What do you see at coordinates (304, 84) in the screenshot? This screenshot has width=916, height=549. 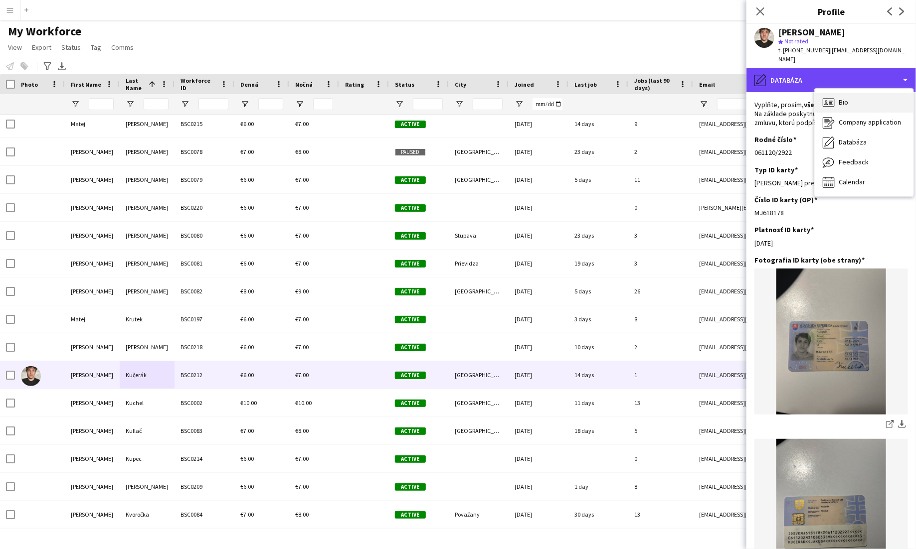 I see `span: Nočná` at bounding box center [304, 84].